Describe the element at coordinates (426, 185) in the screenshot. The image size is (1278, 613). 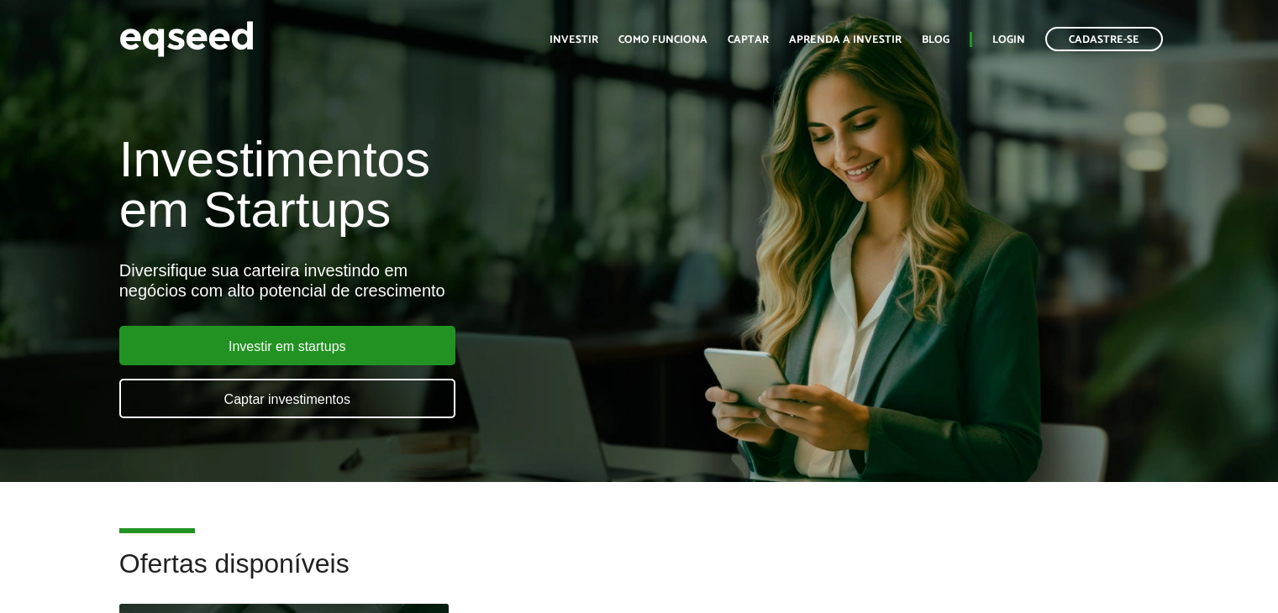
I see `h1: Investimentos em Startups` at that location.